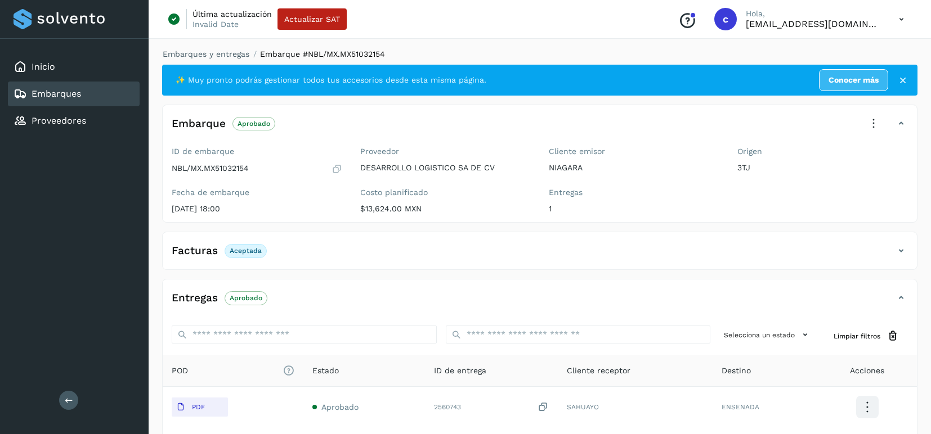 The height and width of the screenshot is (434, 931). I want to click on button: Selecciona un estado, so click(767, 335).